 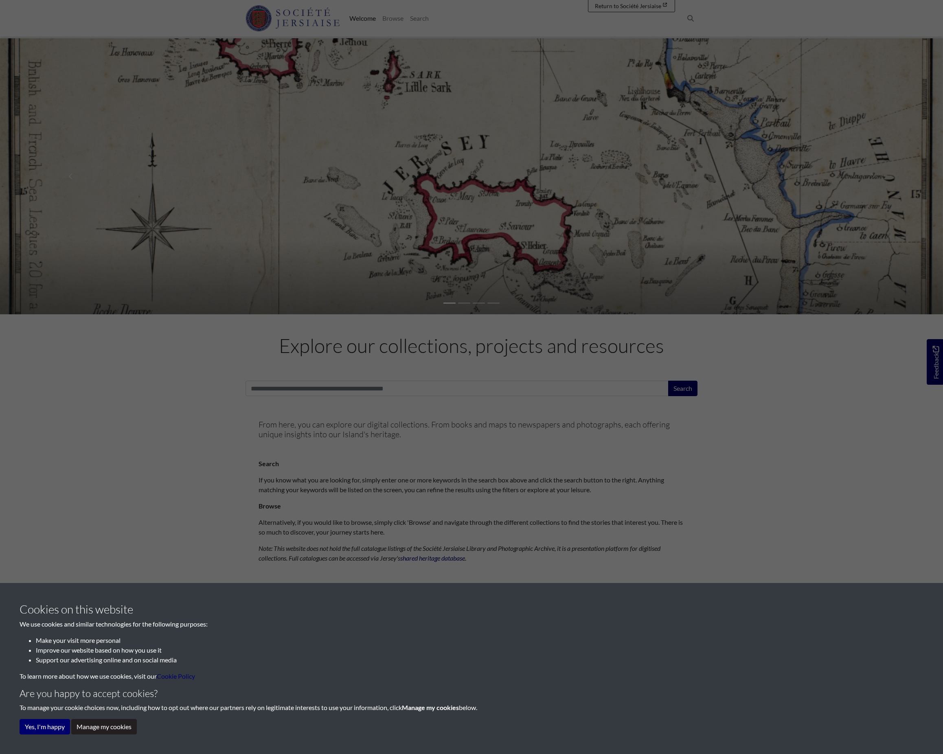 What do you see at coordinates (45, 727) in the screenshot?
I see `button: Yes, I'm happy` at bounding box center [45, 727].